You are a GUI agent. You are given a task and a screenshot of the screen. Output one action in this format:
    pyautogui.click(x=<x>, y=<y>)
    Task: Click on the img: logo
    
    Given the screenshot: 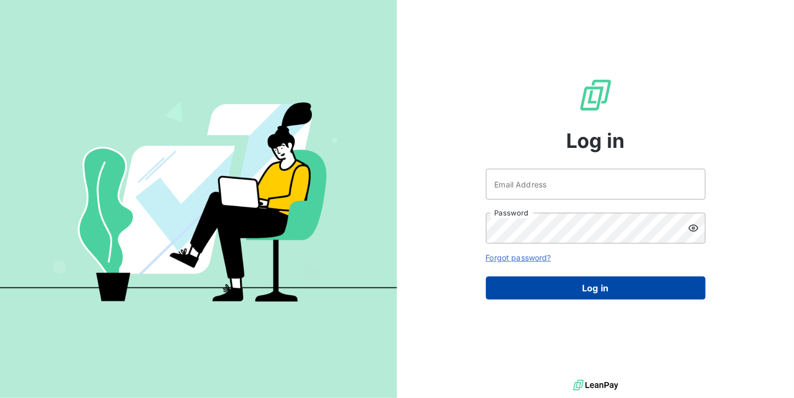 What is the action you would take?
    pyautogui.click(x=596, y=385)
    